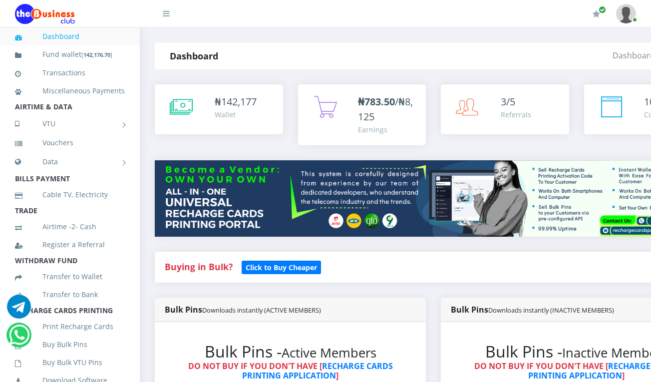 This screenshot has width=651, height=382. Describe the element at coordinates (70, 162) in the screenshot. I see `a: Data` at that location.